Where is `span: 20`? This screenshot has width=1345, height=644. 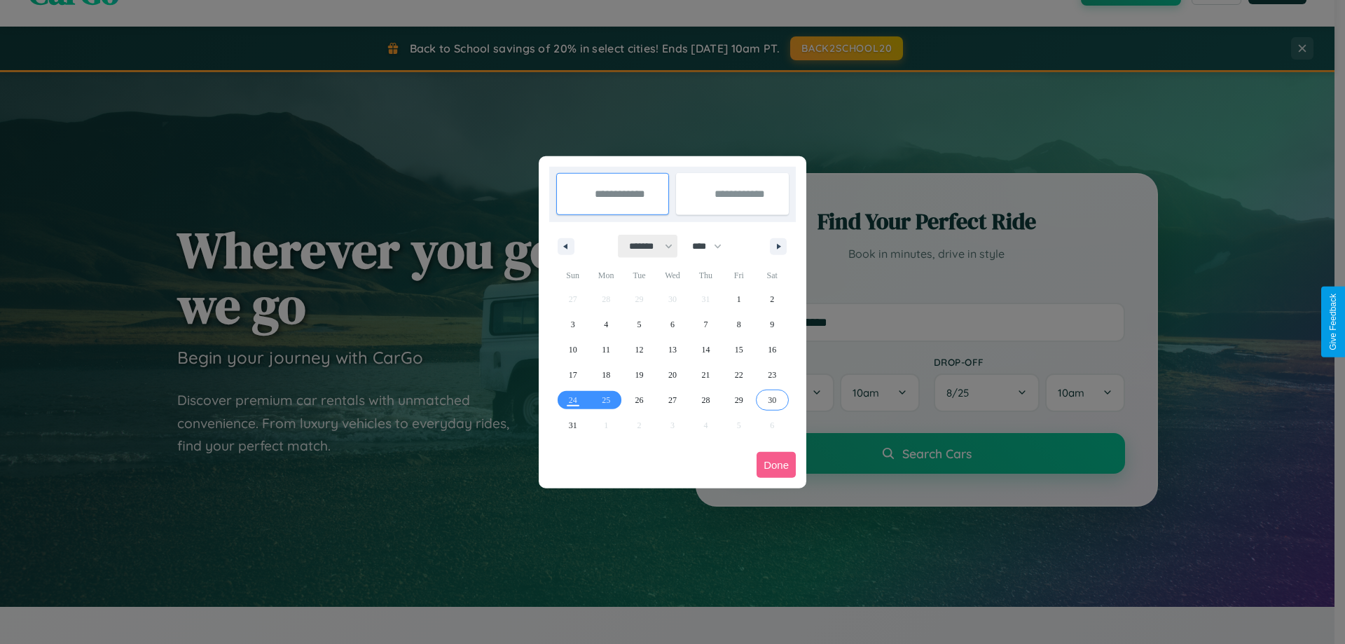
span: 20 is located at coordinates (673, 375).